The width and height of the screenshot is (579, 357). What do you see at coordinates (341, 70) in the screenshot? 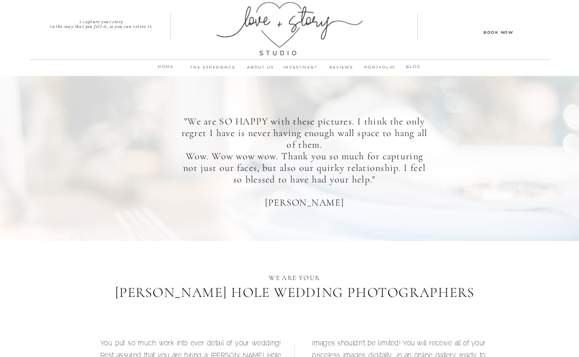
I see `a: REVIEWS` at bounding box center [341, 70].